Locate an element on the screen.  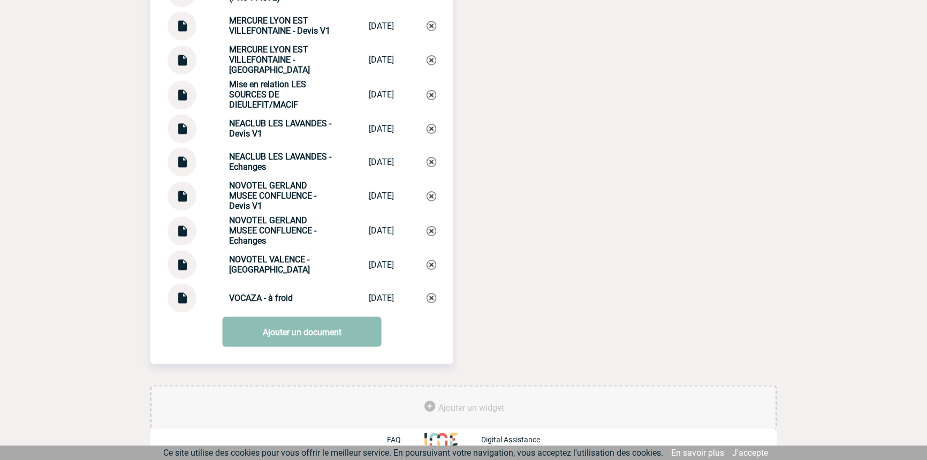
p: FAQ is located at coordinates (394, 439).